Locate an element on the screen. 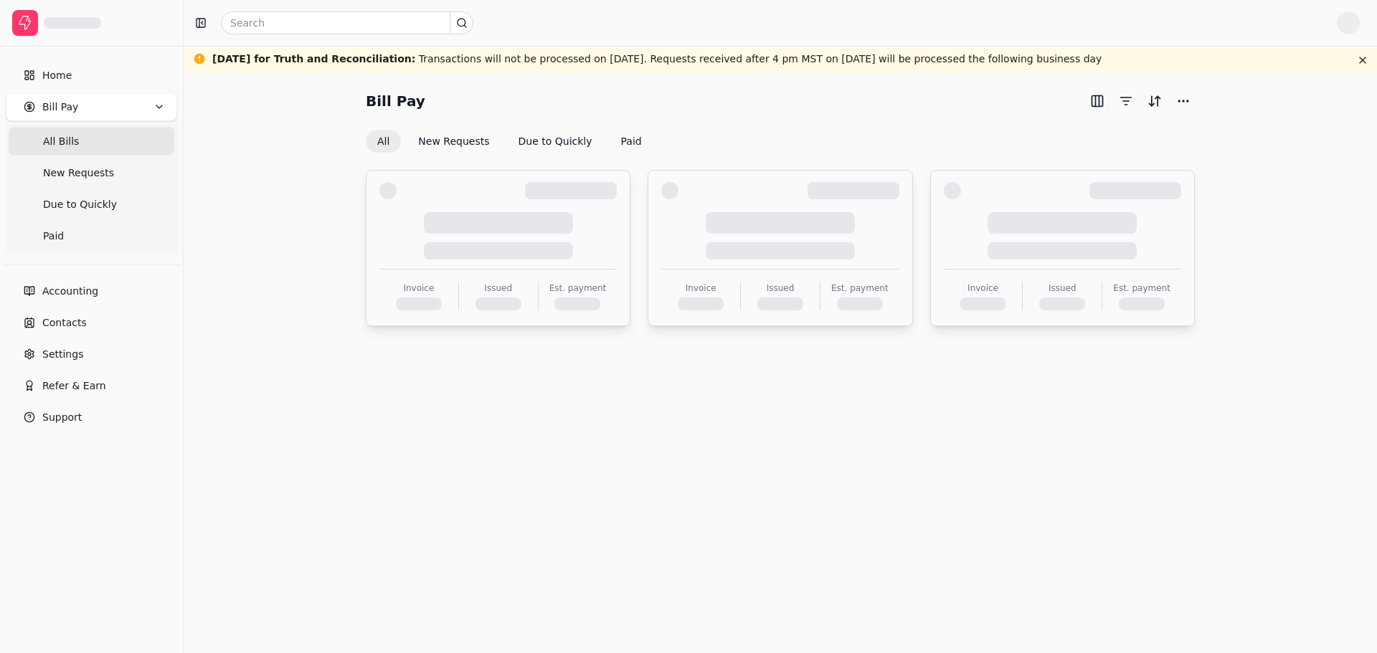  span: Settings is located at coordinates (62, 354).